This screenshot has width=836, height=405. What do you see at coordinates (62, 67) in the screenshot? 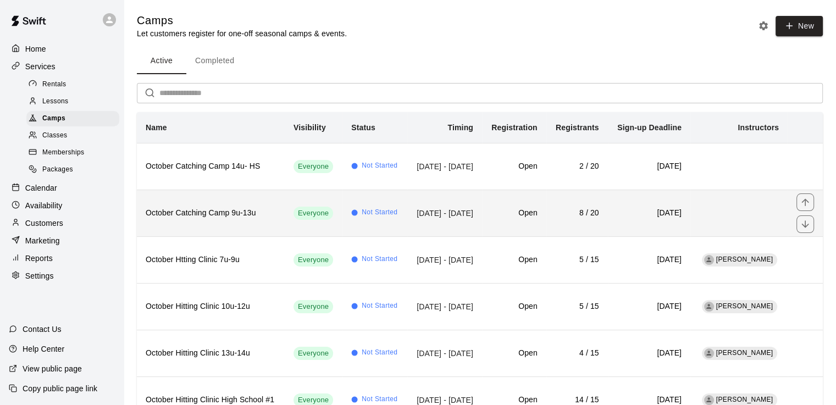
I see `div: Services` at bounding box center [62, 67].